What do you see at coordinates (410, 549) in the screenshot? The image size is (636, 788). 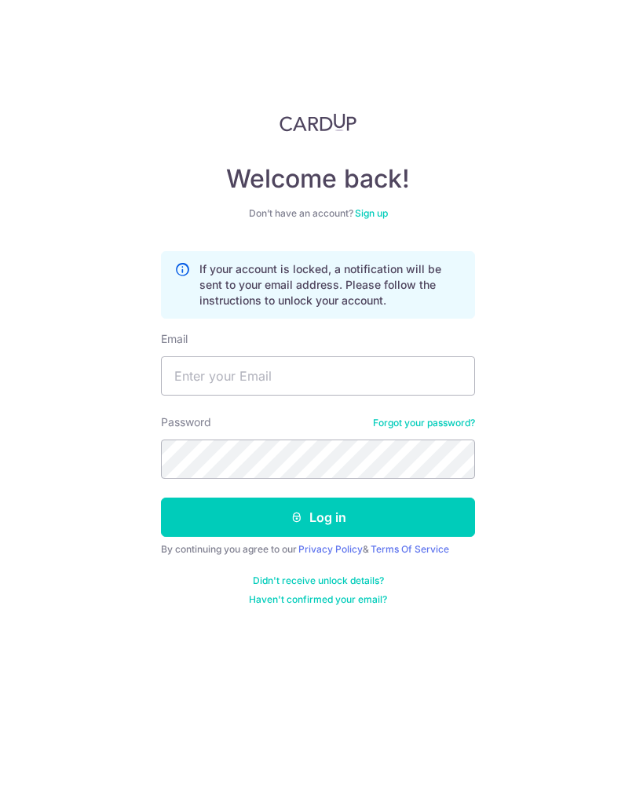 I see `a: Terms Of Service` at bounding box center [410, 549].